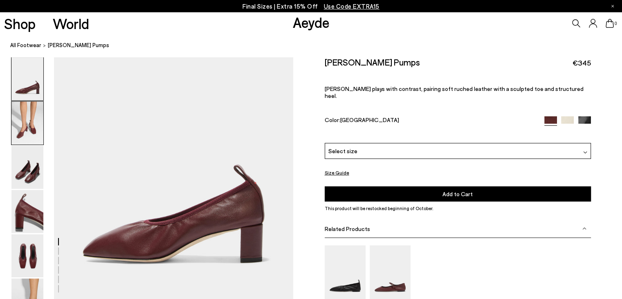  Describe the element at coordinates (26, 45) in the screenshot. I see `a: All Footwear` at that location.